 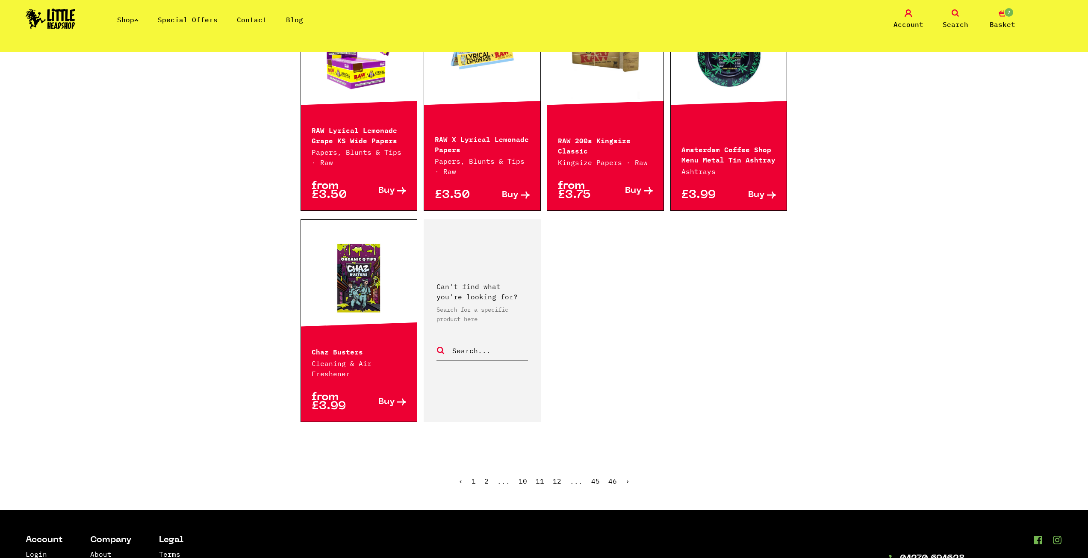 What do you see at coordinates (729, 154) in the screenshot?
I see `p: Amsterdam Coffee Shop Menu Metal Tin Ashtray` at bounding box center [729, 154].